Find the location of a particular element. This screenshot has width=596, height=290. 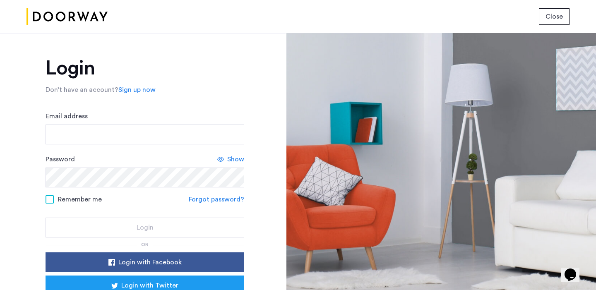

span: Remember me is located at coordinates (80, 200).